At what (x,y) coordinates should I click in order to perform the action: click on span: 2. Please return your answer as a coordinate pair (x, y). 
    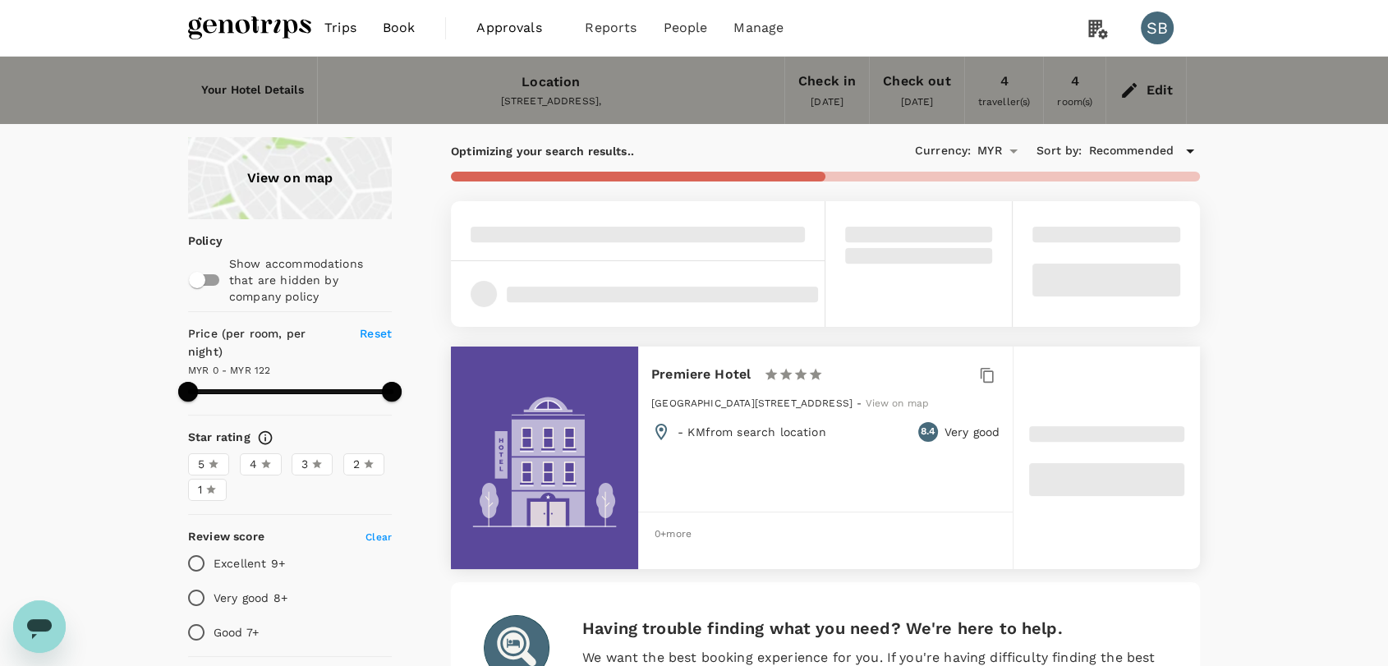
    Looking at the image, I should click on (356, 464).